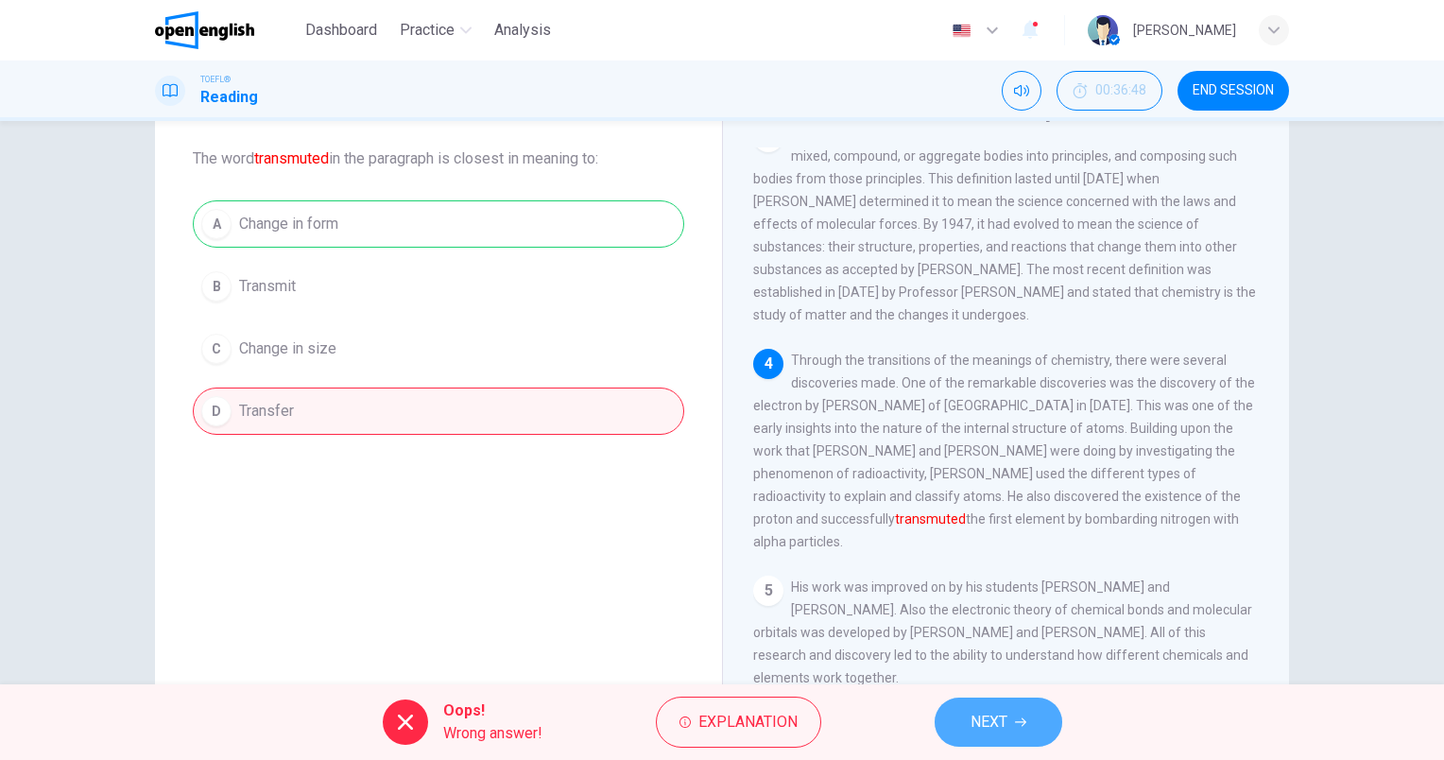 The image size is (1444, 760). Describe the element at coordinates (768, 364) in the screenshot. I see `div: 4` at that location.